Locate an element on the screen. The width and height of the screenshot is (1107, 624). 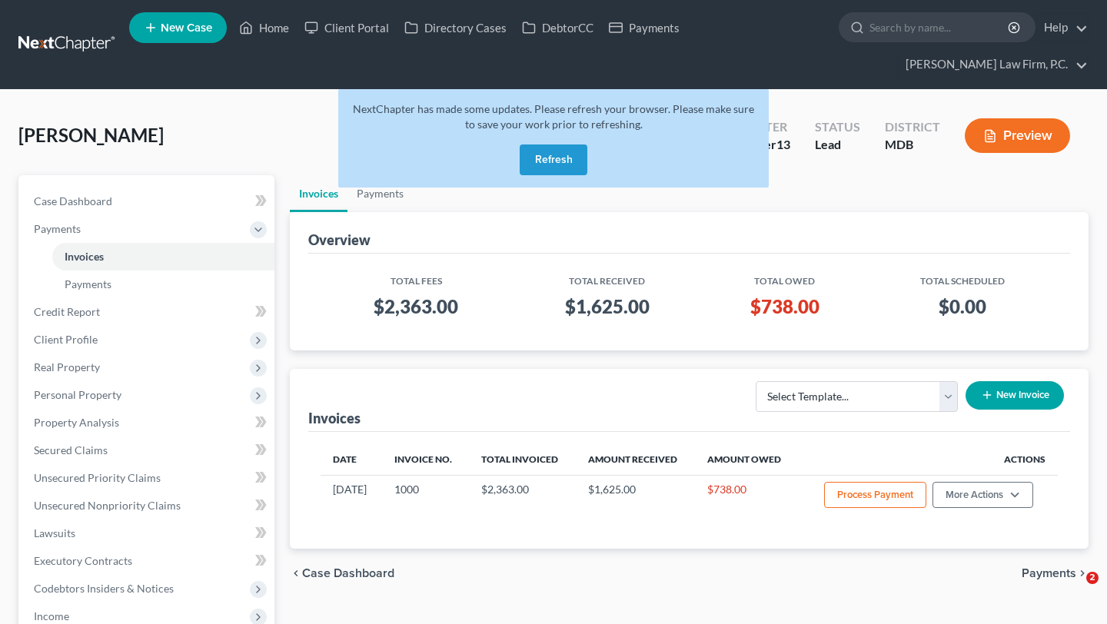
span: Property Analysis is located at coordinates (76, 422).